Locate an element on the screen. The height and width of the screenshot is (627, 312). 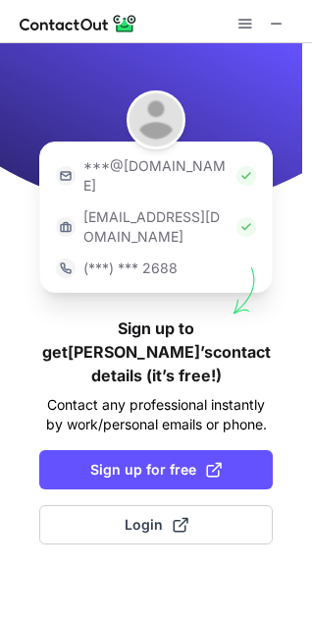
button: Sign up for free is located at coordinates (156, 469).